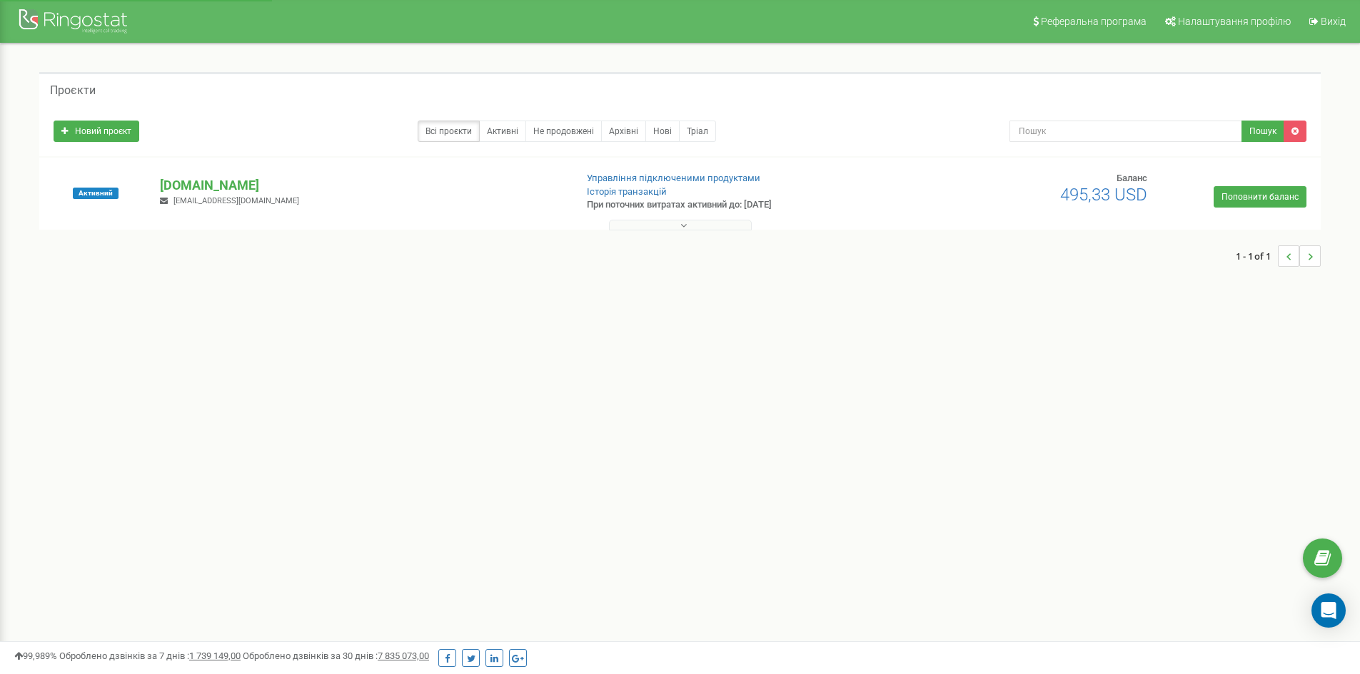 Image resolution: width=1360 pixels, height=674 pixels. I want to click on span: Баланс, so click(1131, 178).